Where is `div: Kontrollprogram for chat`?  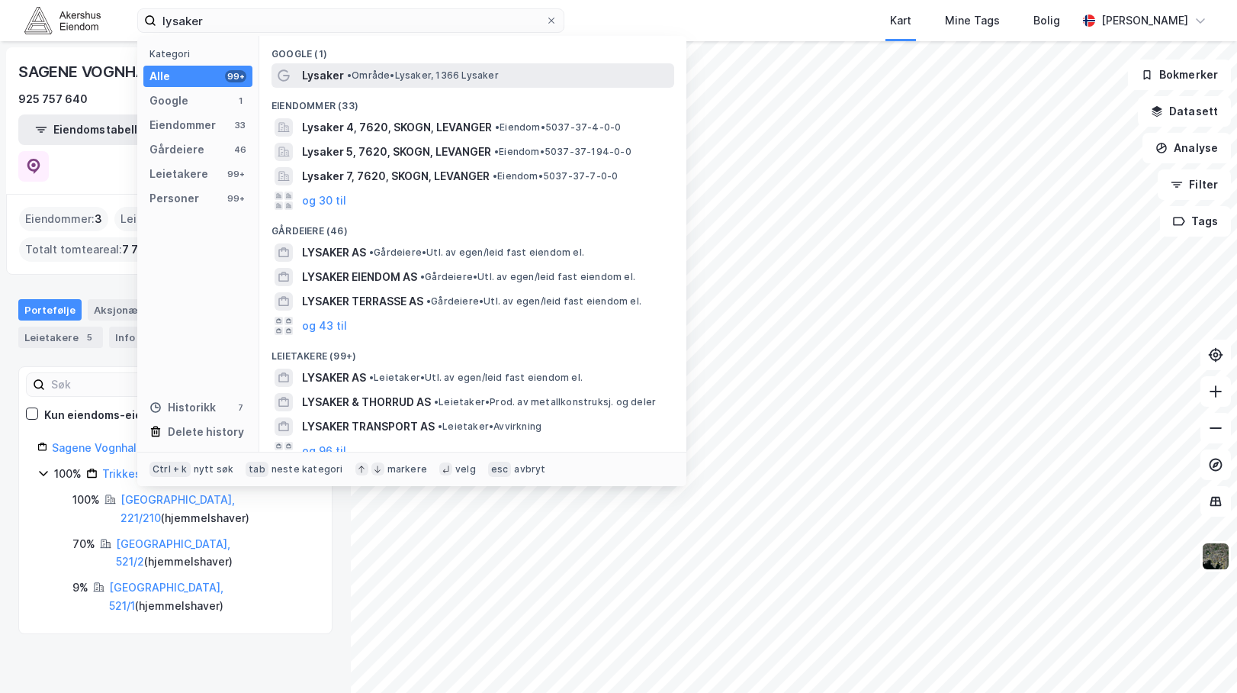
div: Kontrollprogram for chat is located at coordinates (1199, 656).